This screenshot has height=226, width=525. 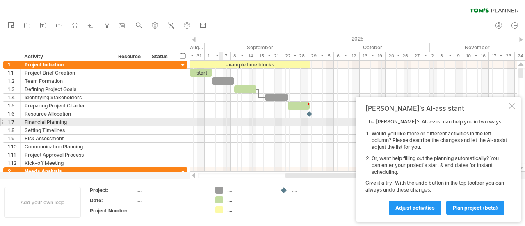 I want to click on div: Team Formation, so click(x=67, y=81).